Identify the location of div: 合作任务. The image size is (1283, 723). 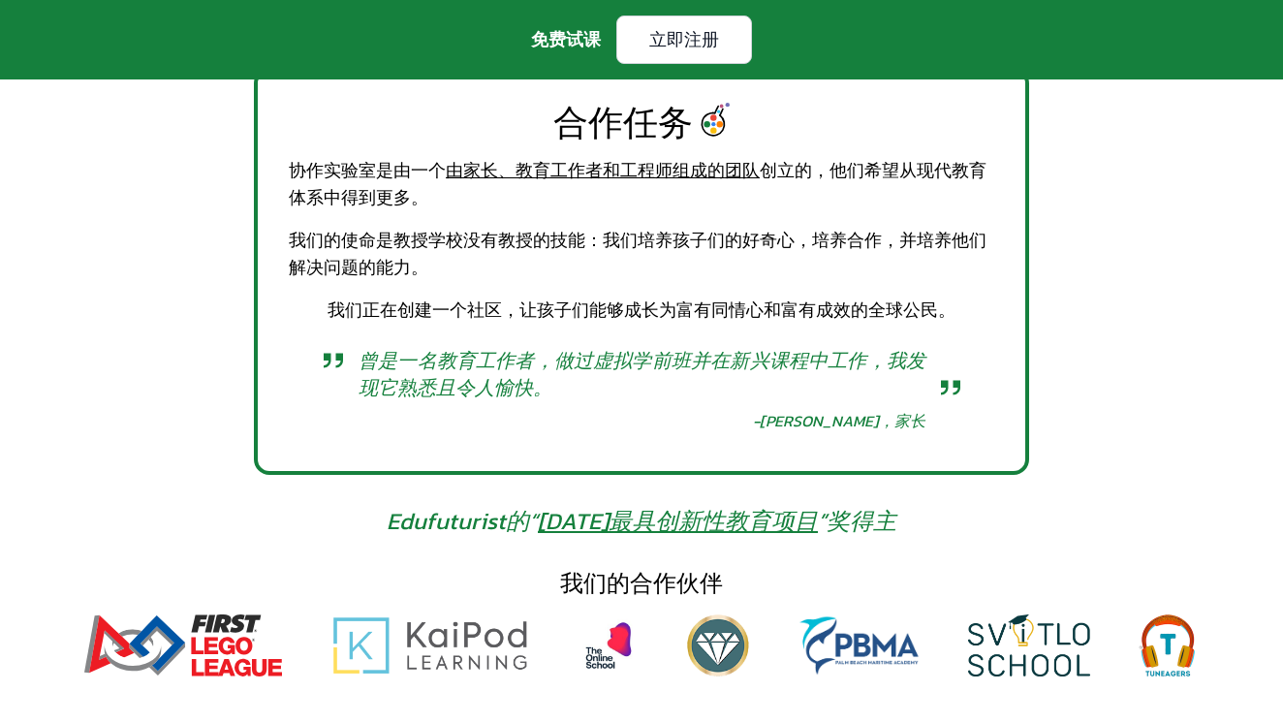
(623, 122).